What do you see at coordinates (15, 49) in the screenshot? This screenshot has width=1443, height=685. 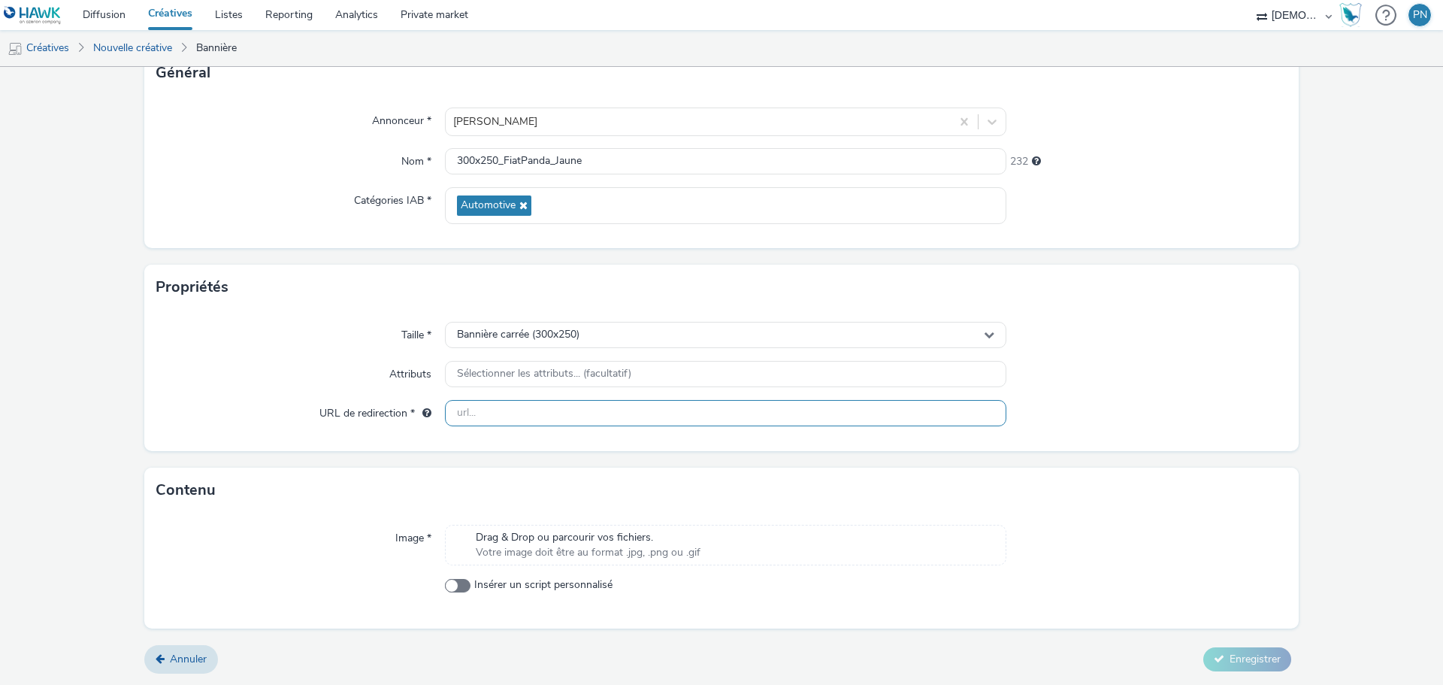 I see `img: mobile` at bounding box center [15, 49].